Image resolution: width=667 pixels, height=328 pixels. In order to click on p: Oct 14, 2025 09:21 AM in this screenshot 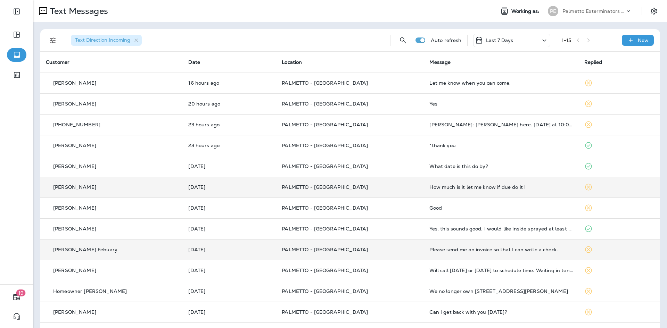, I will do `click(229, 146)`.